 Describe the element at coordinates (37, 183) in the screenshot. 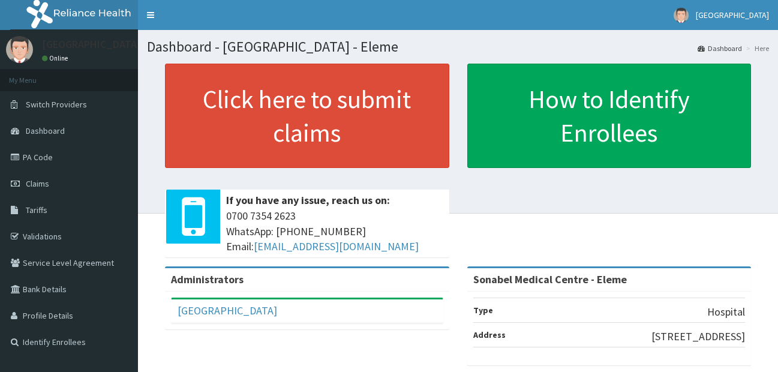

I see `span: Claims` at that location.